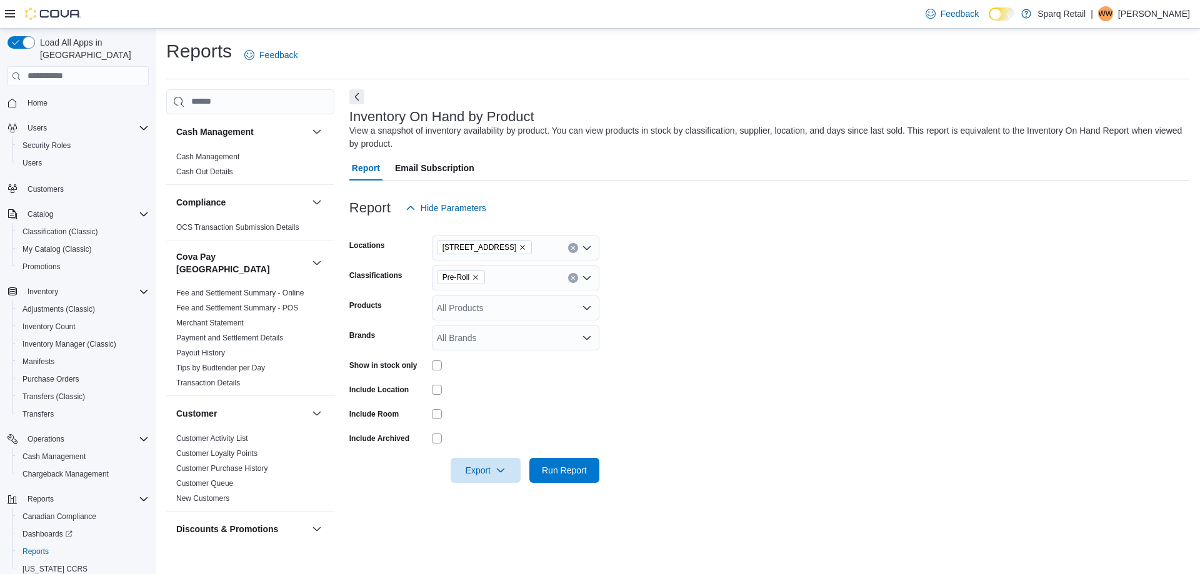  Describe the element at coordinates (32, 163) in the screenshot. I see `a: Users` at that location.